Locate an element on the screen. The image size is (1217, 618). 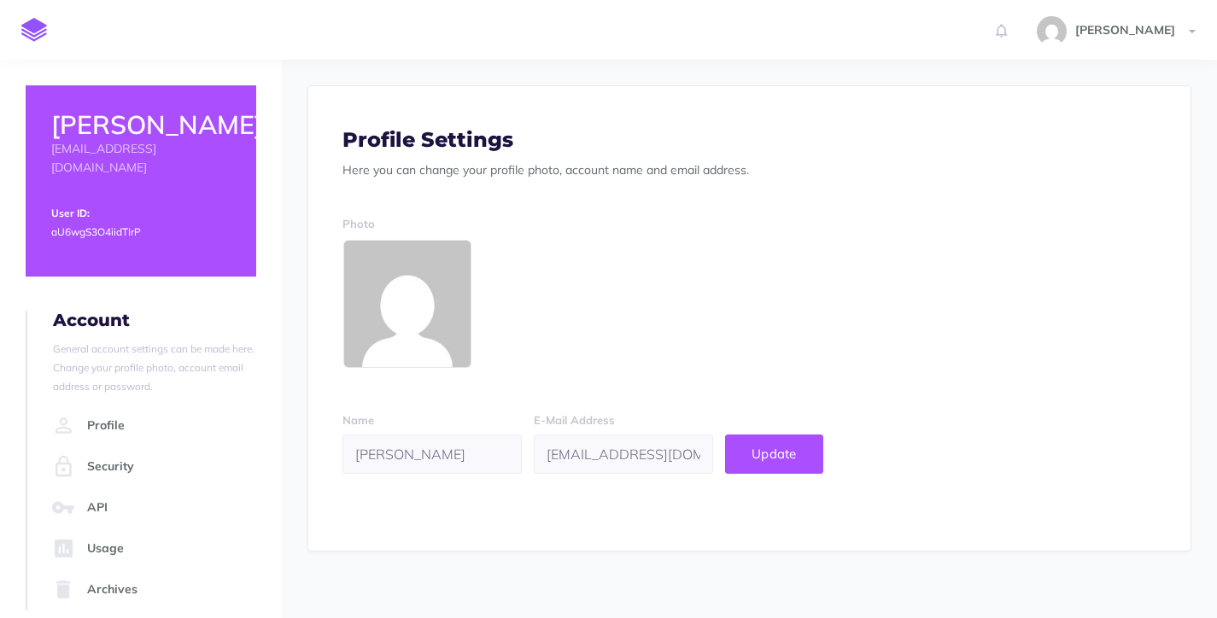
small: General account settings can be made here. Change your profile photo, account email address or pa... is located at coordinates (154, 368).